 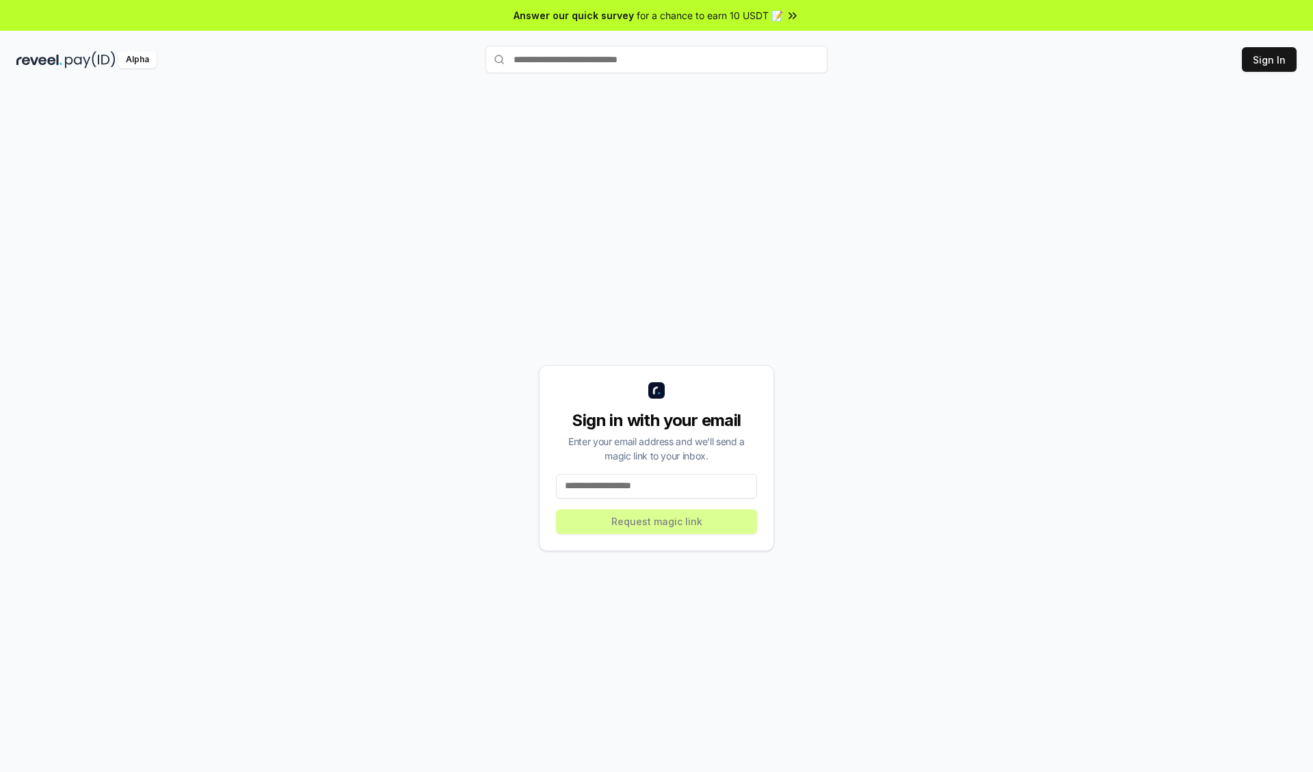 I want to click on div: Enter your email address and we’ll send a magic link to your inbox., so click(x=657, y=449).